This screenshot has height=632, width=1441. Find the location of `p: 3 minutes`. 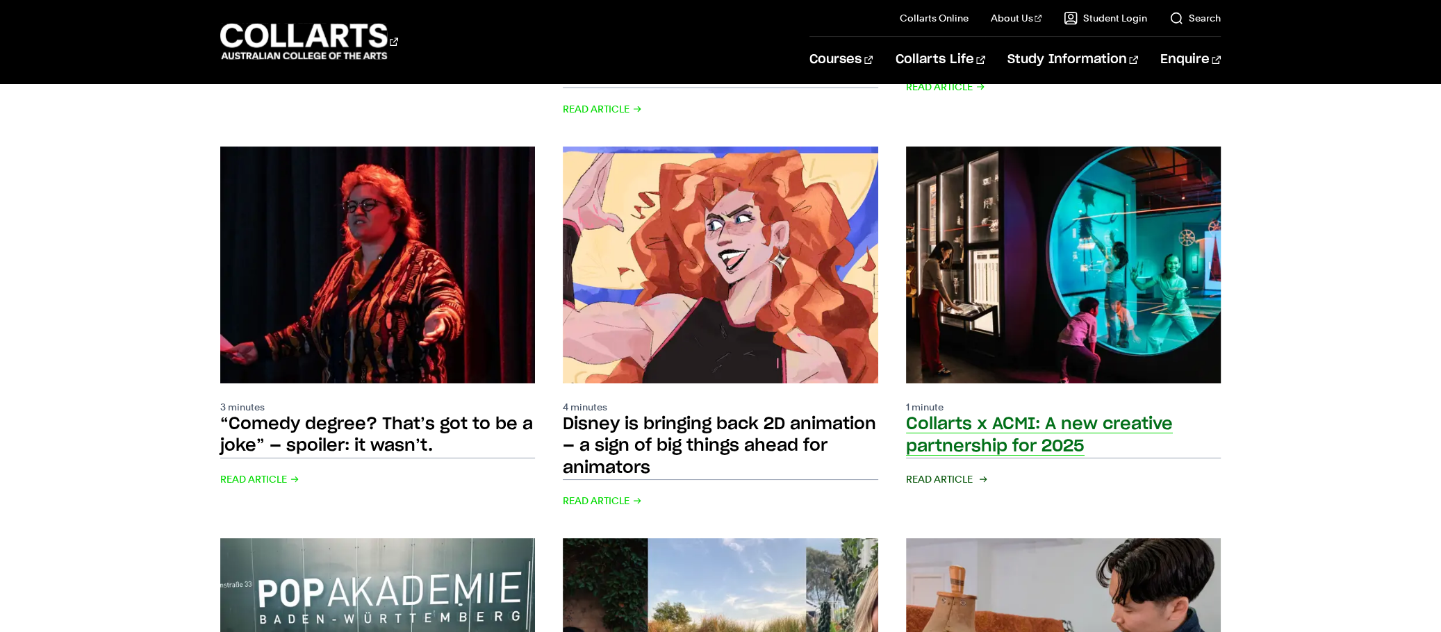

p: 3 minutes is located at coordinates (377, 407).